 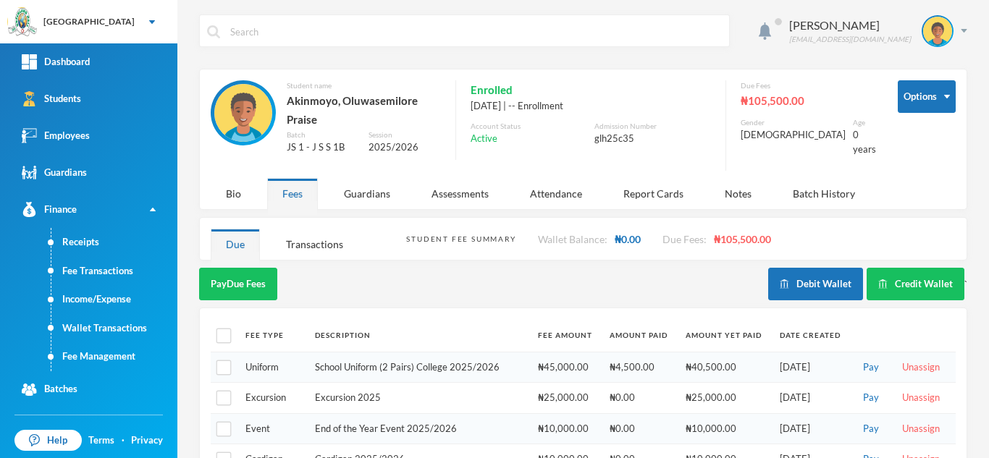 I want to click on th: Amount Paid, so click(x=640, y=335).